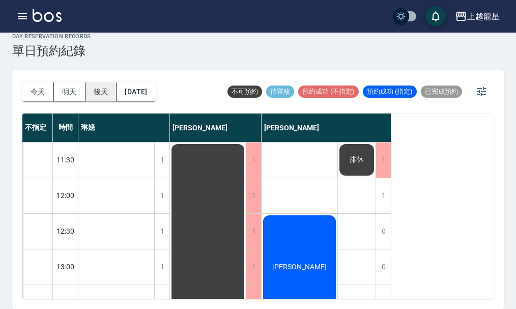 Image resolution: width=516 pixels, height=309 pixels. Describe the element at coordinates (441, 92) in the screenshot. I see `span: 已完成預約` at that location.